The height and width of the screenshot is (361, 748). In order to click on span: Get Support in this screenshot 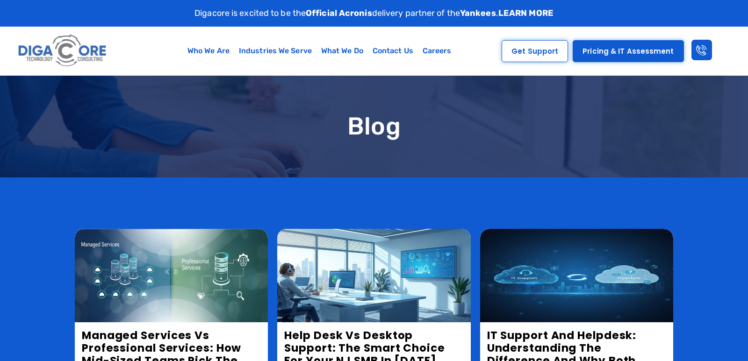, I will do `click(535, 51)`.